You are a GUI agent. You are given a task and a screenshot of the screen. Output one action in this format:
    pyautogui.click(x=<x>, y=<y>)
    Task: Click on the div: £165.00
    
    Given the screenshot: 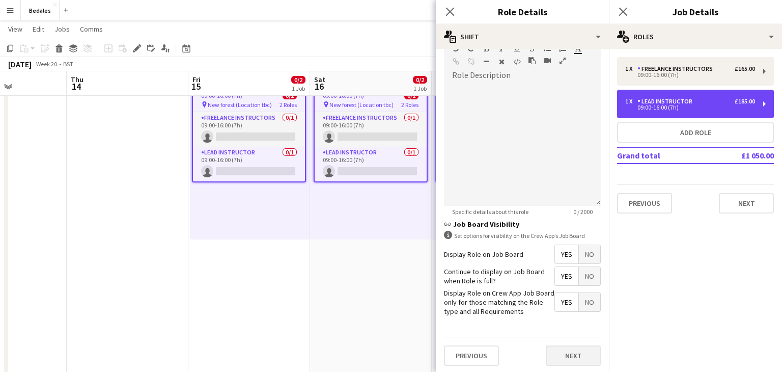 What is the action you would take?
    pyautogui.click(x=745, y=69)
    